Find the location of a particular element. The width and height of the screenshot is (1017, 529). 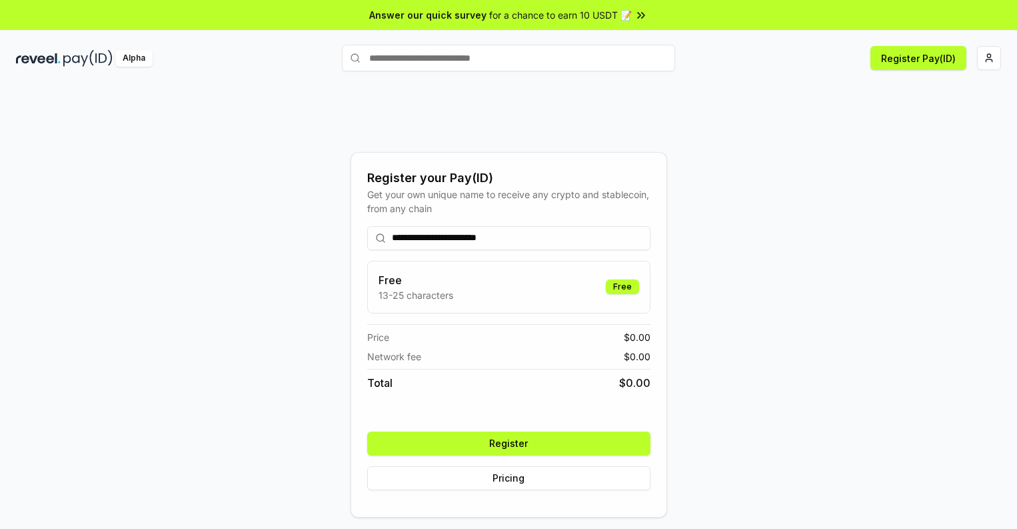

img: pay_id is located at coordinates (88, 58).